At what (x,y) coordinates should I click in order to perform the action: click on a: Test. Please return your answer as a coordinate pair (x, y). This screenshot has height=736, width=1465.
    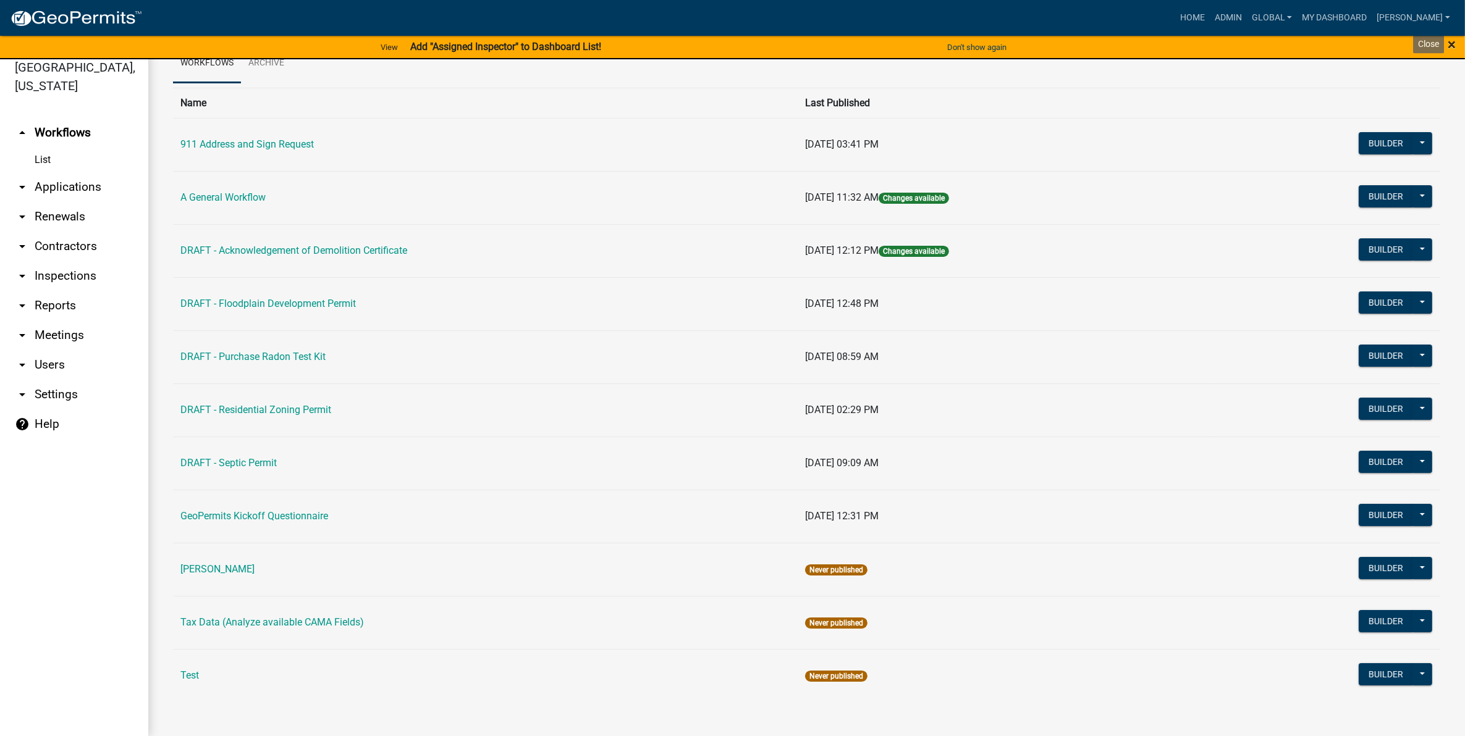
    Looking at the image, I should click on (190, 675).